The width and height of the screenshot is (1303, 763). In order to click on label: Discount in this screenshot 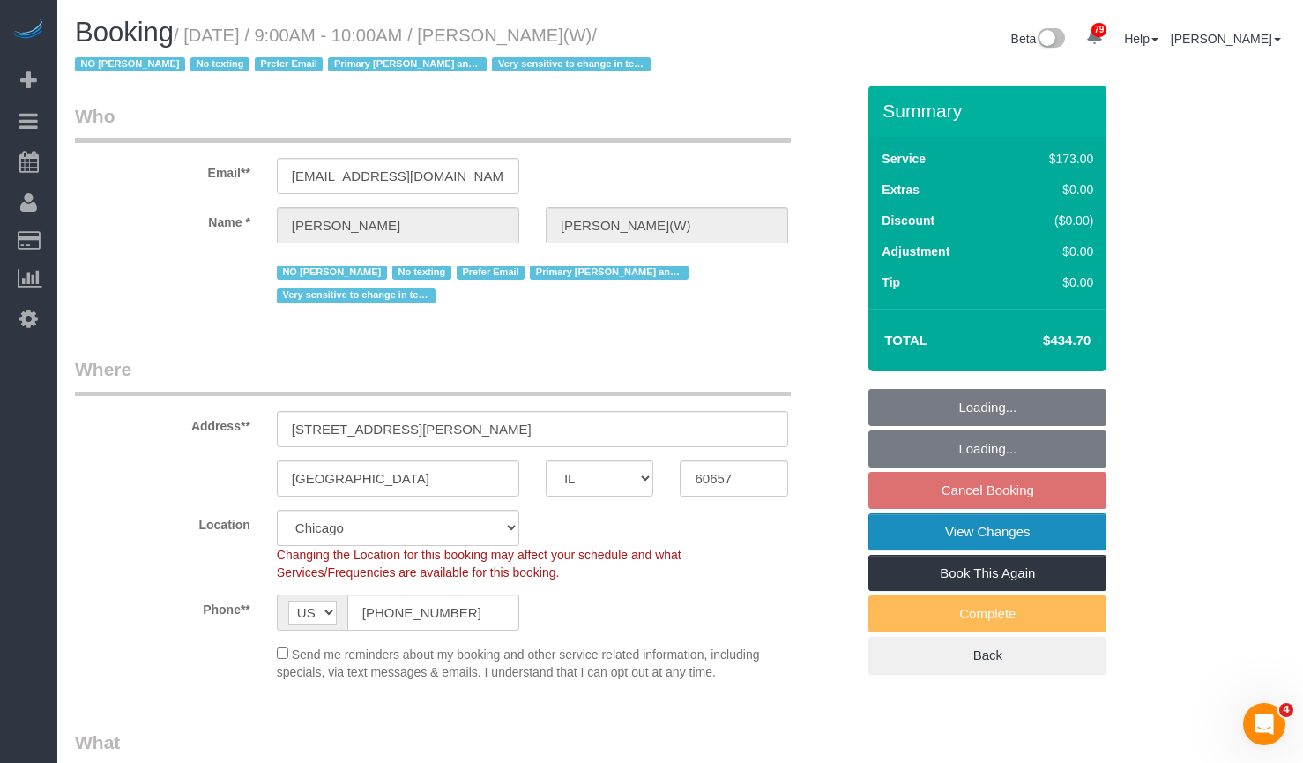, I will do `click(908, 220)`.